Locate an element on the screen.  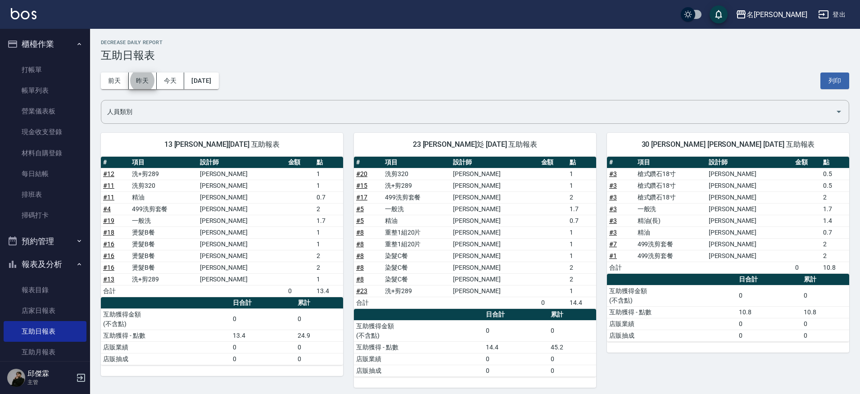
a: #12 is located at coordinates (109, 174).